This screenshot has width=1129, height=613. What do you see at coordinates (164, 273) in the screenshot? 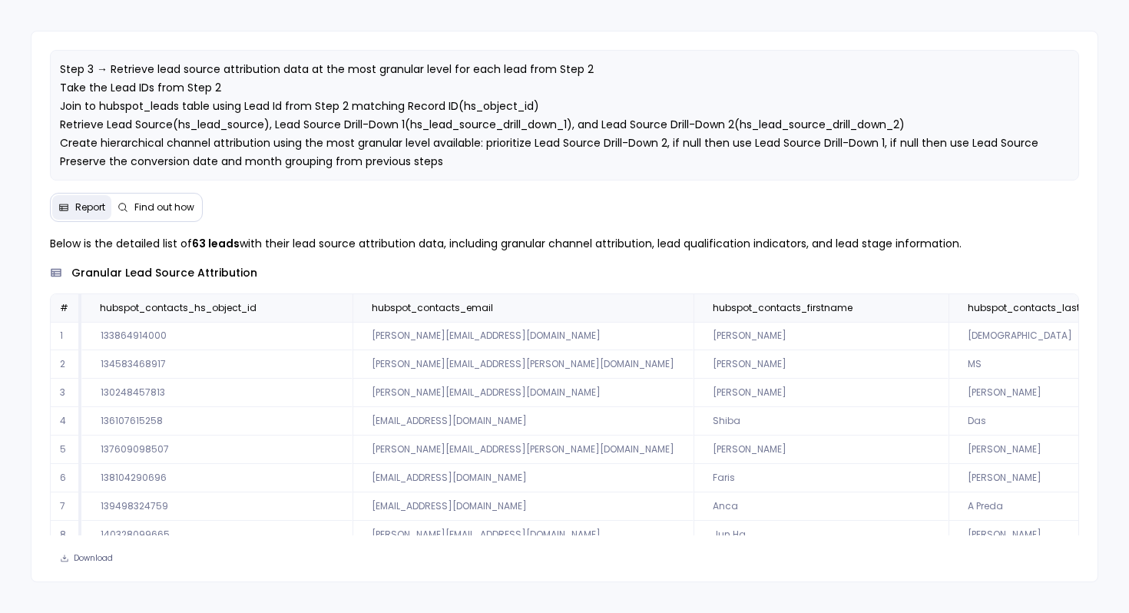
I see `span: granular lead source attribution` at bounding box center [164, 273].